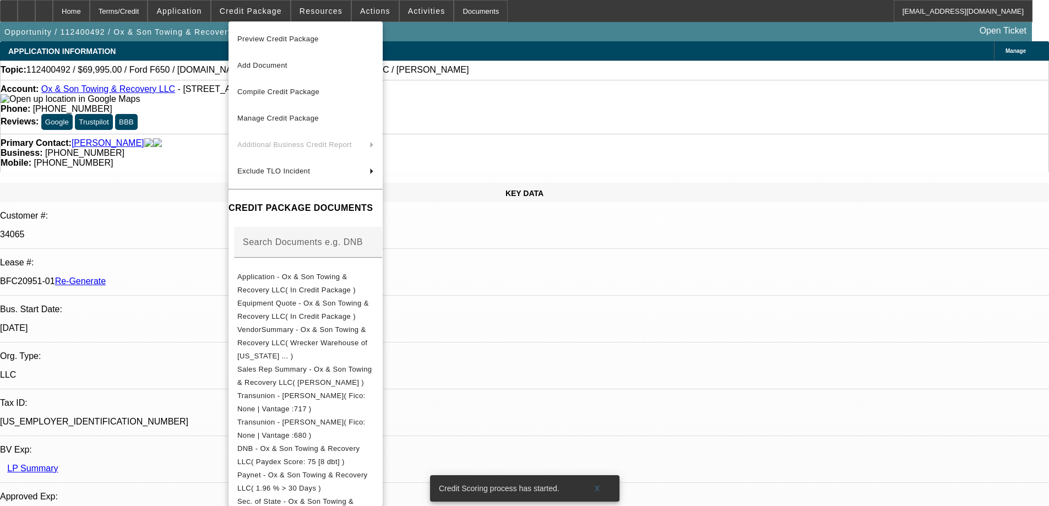 This screenshot has height=506, width=1049. I want to click on span: Equipment Quote - Ox & Son Towing & Recovery LLC( In Credit Package ), so click(303, 310).